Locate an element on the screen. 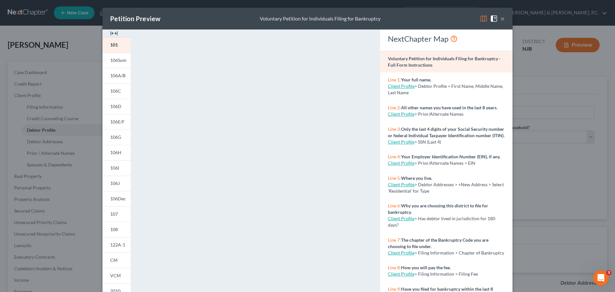  span: 122A-1 is located at coordinates (118, 244).